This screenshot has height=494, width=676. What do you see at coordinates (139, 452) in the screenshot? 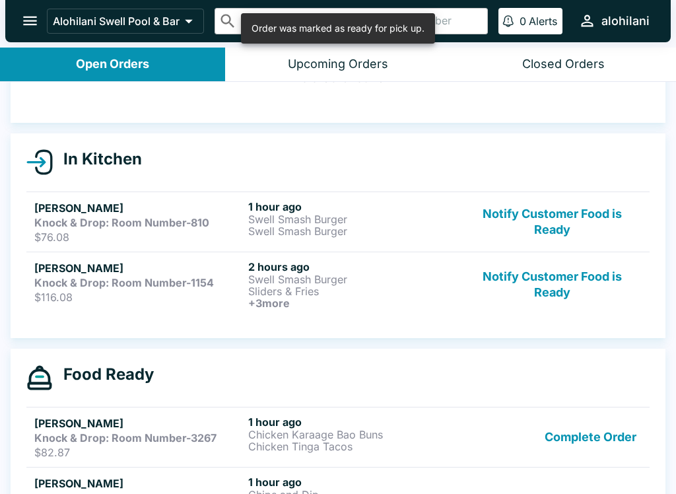
I see `p: $82.87` at bounding box center [139, 452].